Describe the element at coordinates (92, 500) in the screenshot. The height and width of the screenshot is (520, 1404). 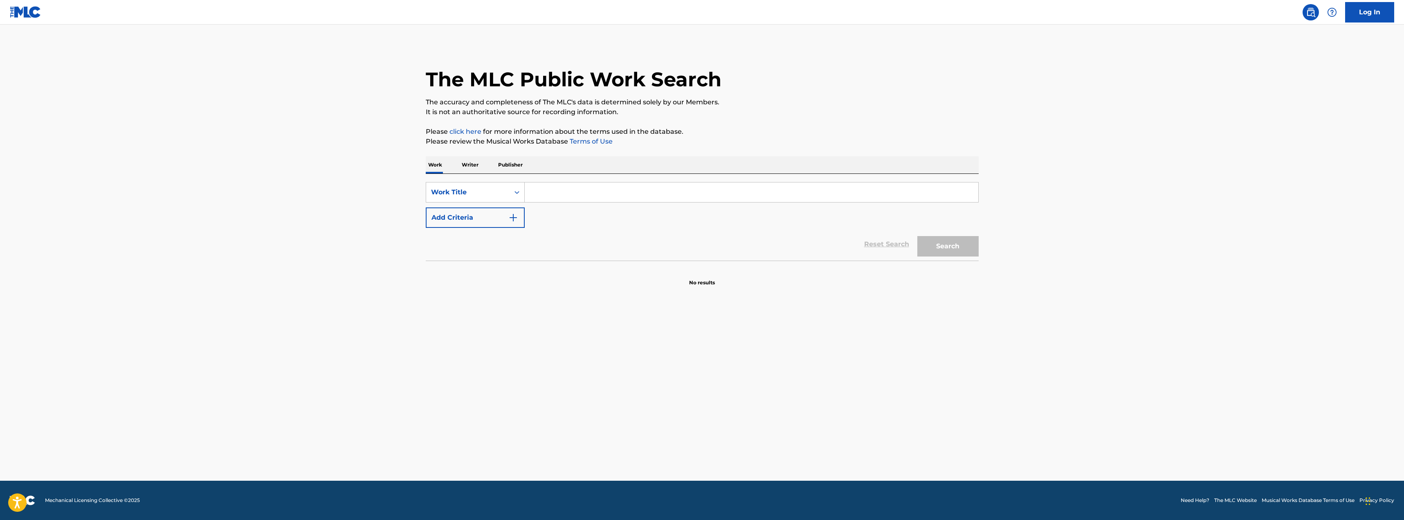
I see `span: Mechanical Licensing Collective © 2025` at that location.